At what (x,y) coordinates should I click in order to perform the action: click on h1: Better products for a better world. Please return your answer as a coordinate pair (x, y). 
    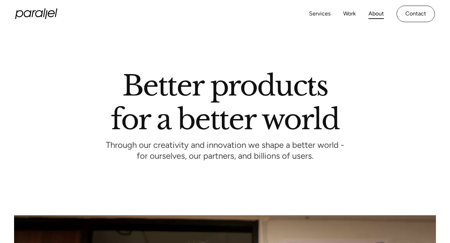
    Looking at the image, I should click on (225, 103).